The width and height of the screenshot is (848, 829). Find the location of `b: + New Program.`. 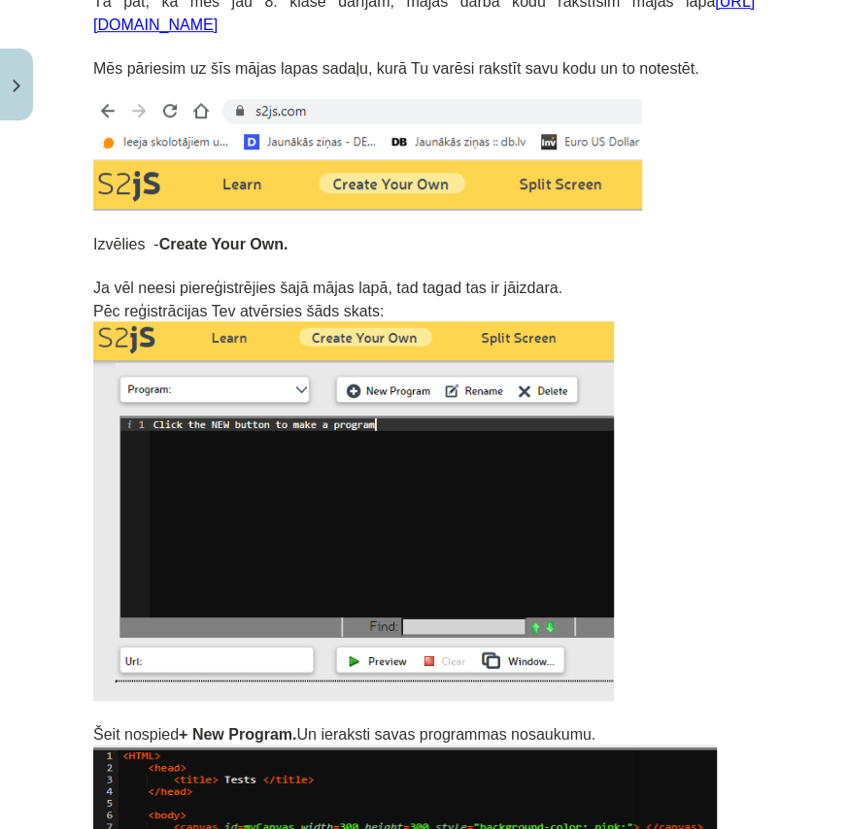

b: + New Program. is located at coordinates (237, 734).